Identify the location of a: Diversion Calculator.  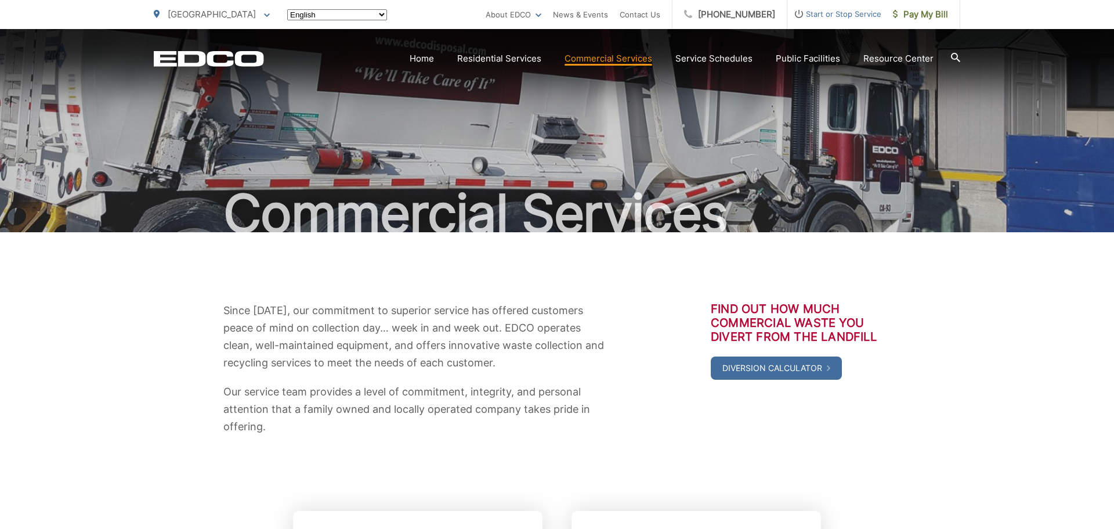
(777, 368).